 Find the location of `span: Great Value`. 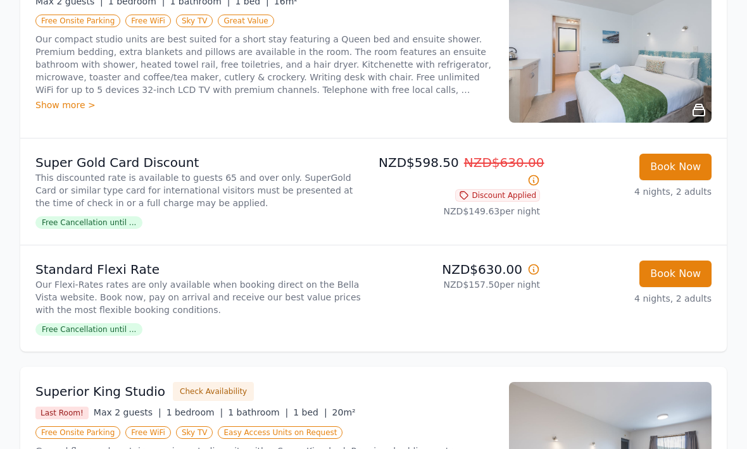

span: Great Value is located at coordinates (246, 22).